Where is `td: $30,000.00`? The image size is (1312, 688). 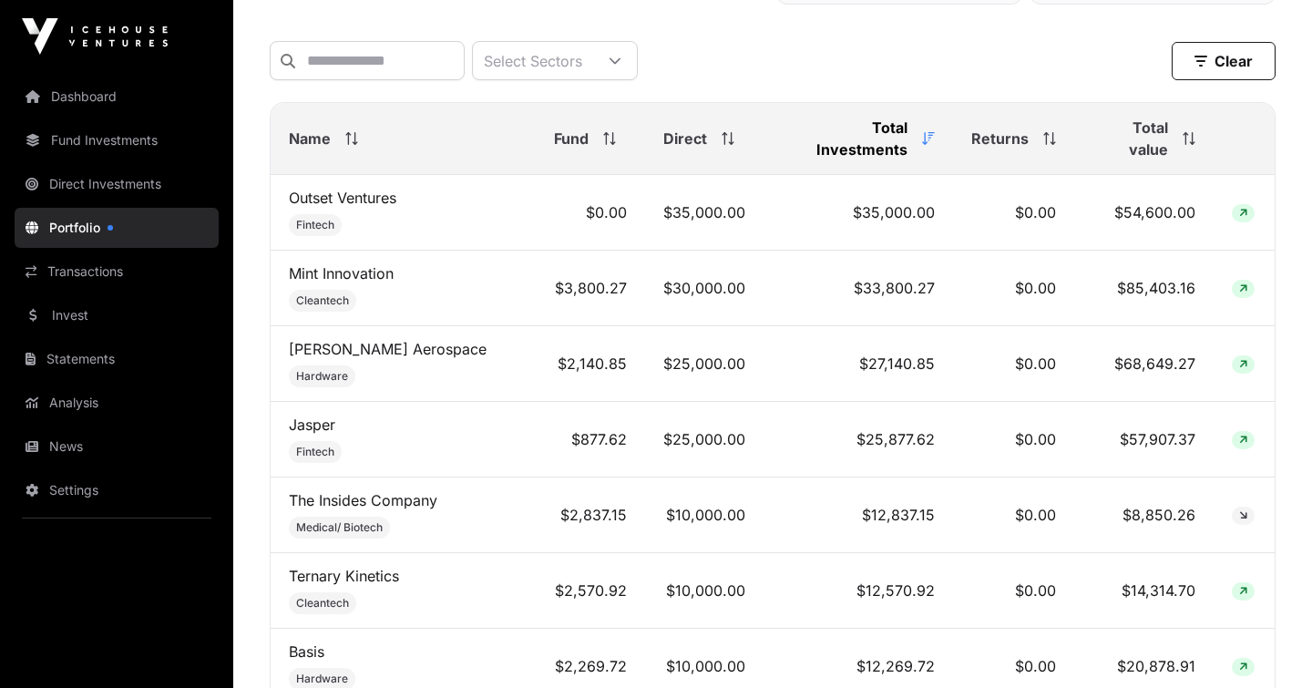 td: $30,000.00 is located at coordinates (705, 288).